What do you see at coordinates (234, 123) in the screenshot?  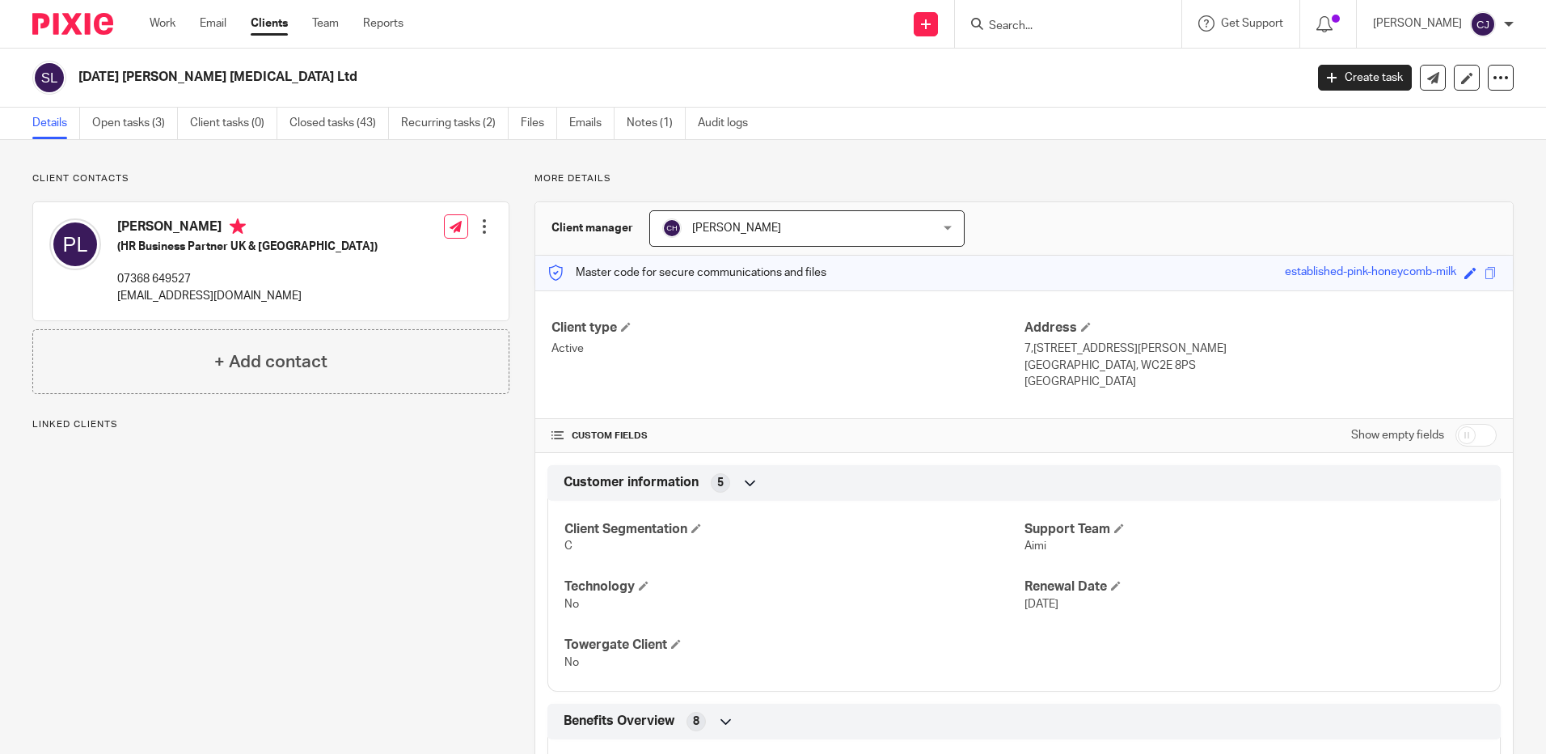 I see `a: Client tasks (0)` at bounding box center [234, 123].